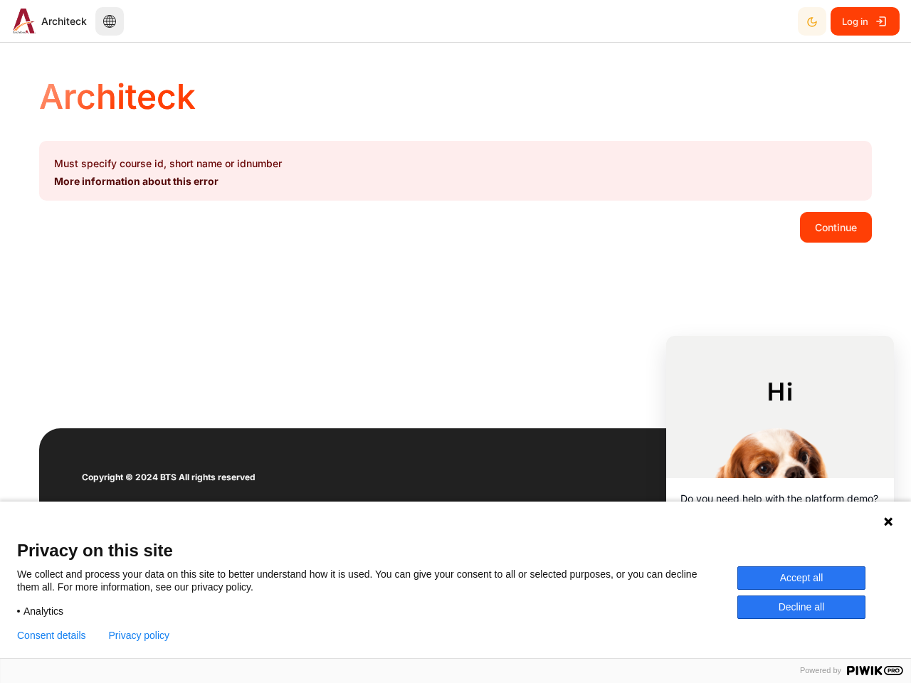 Image resolution: width=911 pixels, height=683 pixels. What do you see at coordinates (821, 671) in the screenshot?
I see `span: Powered by` at bounding box center [821, 671].